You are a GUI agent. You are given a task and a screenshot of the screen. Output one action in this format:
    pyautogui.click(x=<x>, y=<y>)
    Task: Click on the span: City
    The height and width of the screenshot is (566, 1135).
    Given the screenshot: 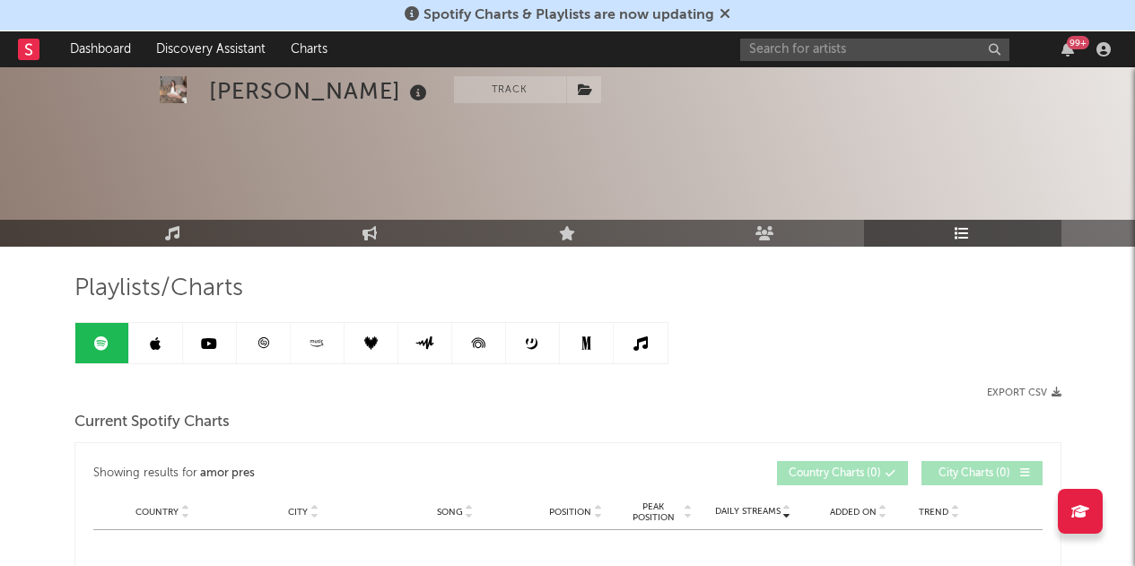 What is the action you would take?
    pyautogui.click(x=298, y=512)
    